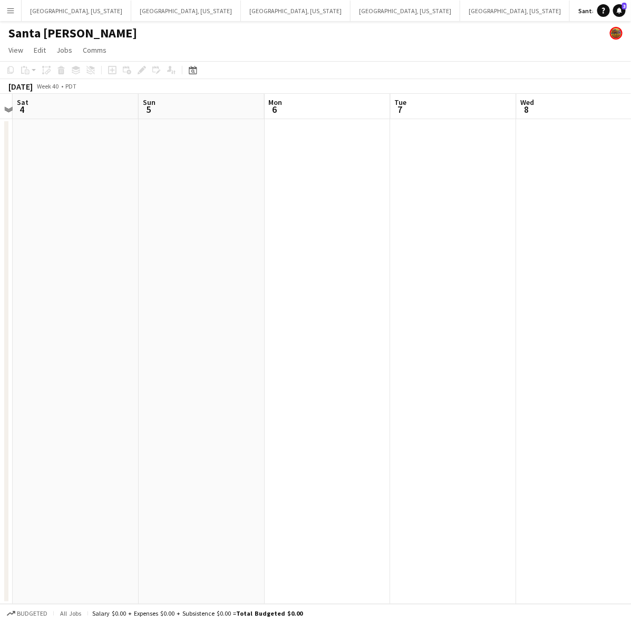  What do you see at coordinates (620, 11) in the screenshot?
I see `a: 3` at bounding box center [620, 11].